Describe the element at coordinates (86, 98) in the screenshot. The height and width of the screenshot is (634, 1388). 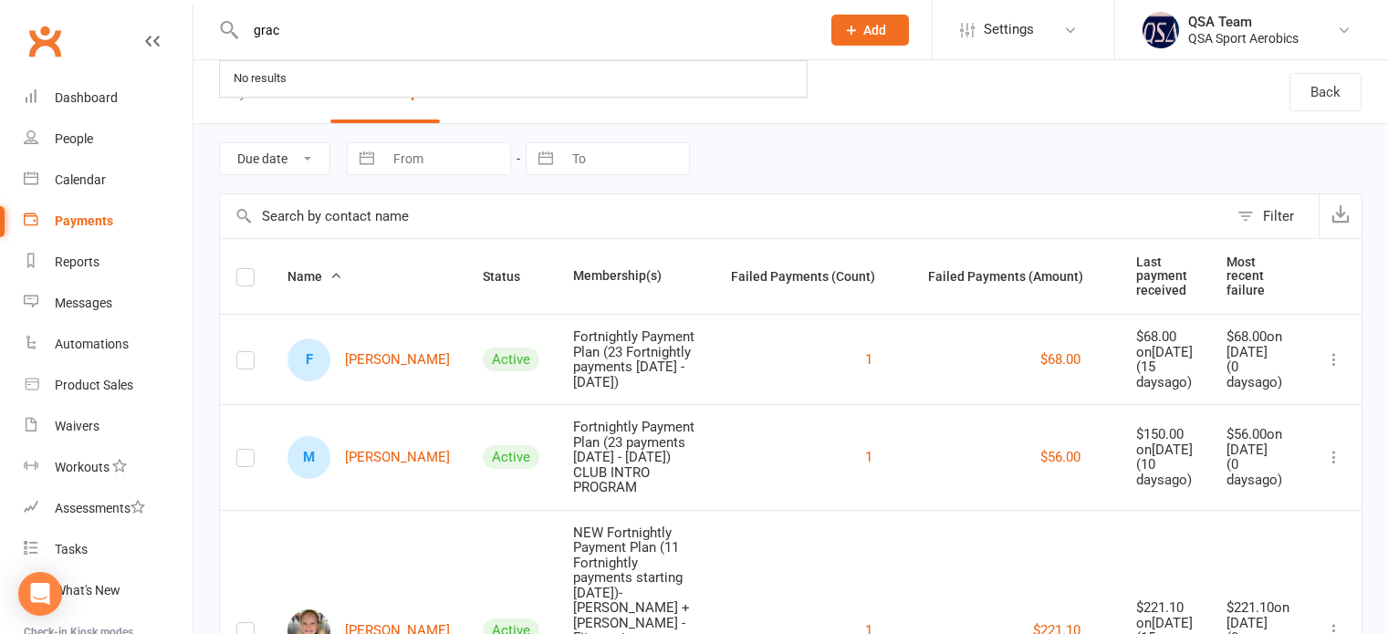
I see `div: Dashboard` at that location.